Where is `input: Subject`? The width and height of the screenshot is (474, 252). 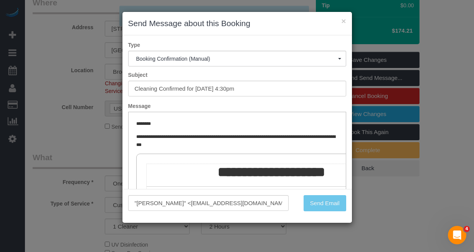
input: Subject is located at coordinates (237, 88).